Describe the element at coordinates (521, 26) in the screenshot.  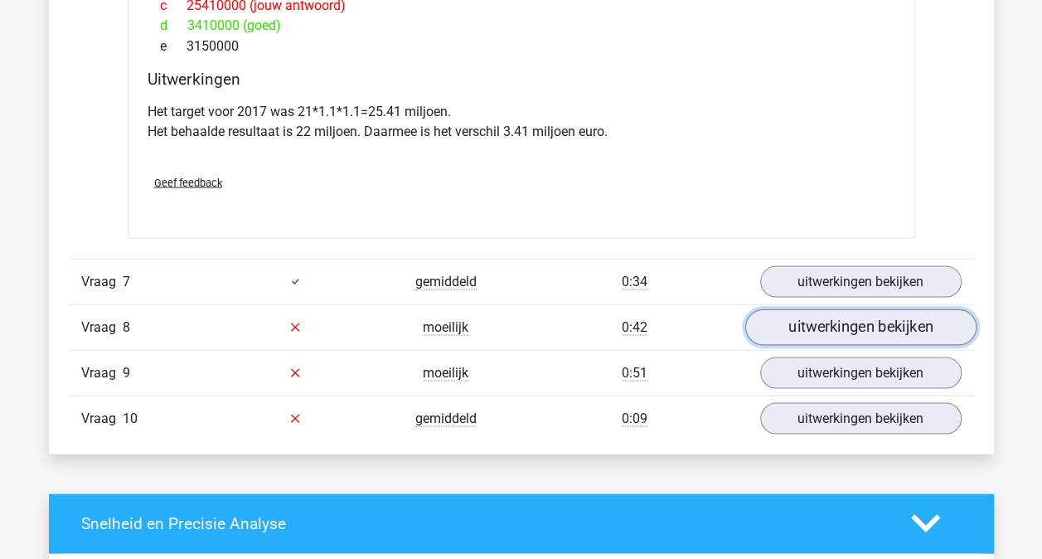
I see `div: 3410000 (goed)` at that location.